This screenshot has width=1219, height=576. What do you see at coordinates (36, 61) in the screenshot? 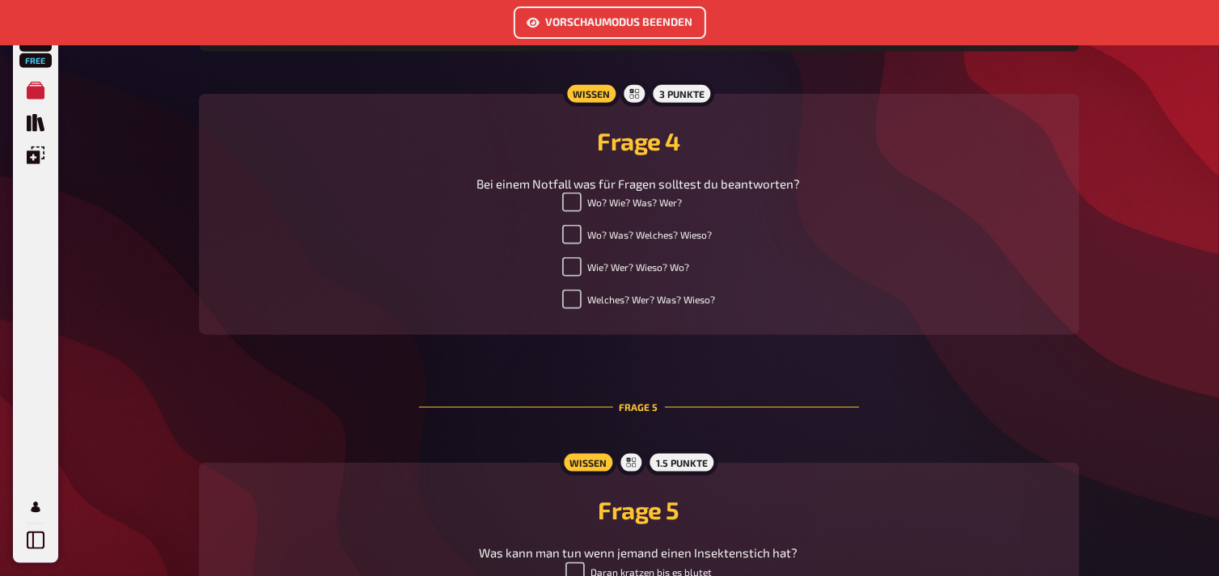
I see `span: Free` at bounding box center [36, 61].